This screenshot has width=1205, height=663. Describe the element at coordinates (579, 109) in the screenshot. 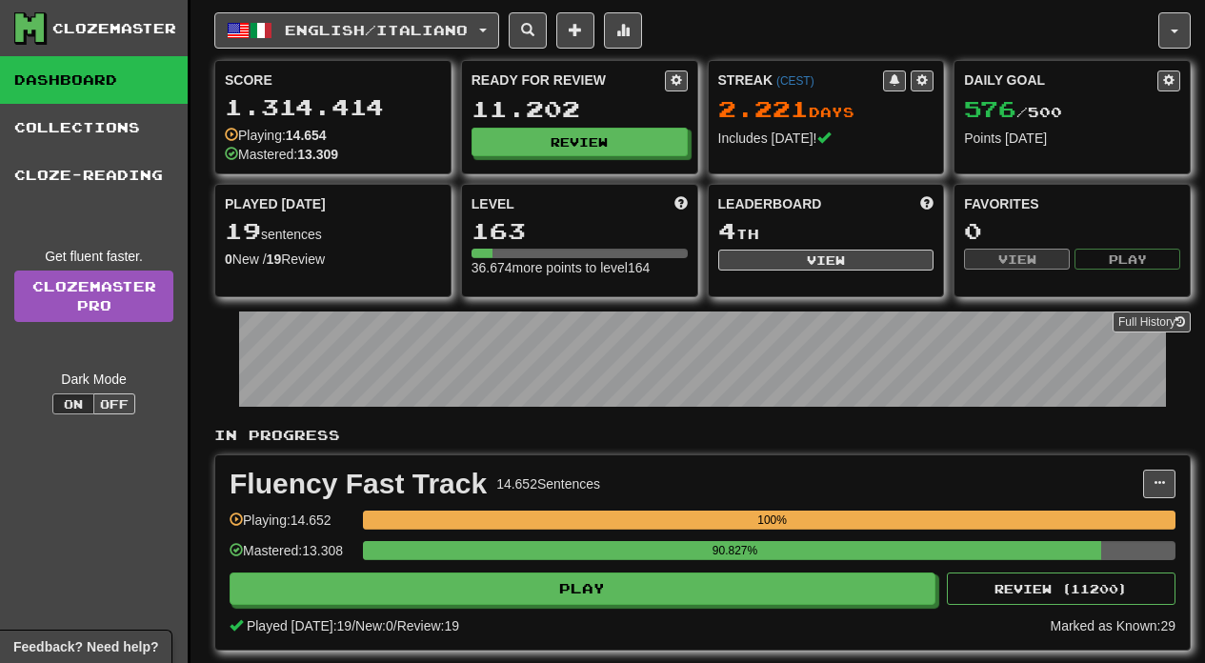

I see `div: 11.202` at that location.